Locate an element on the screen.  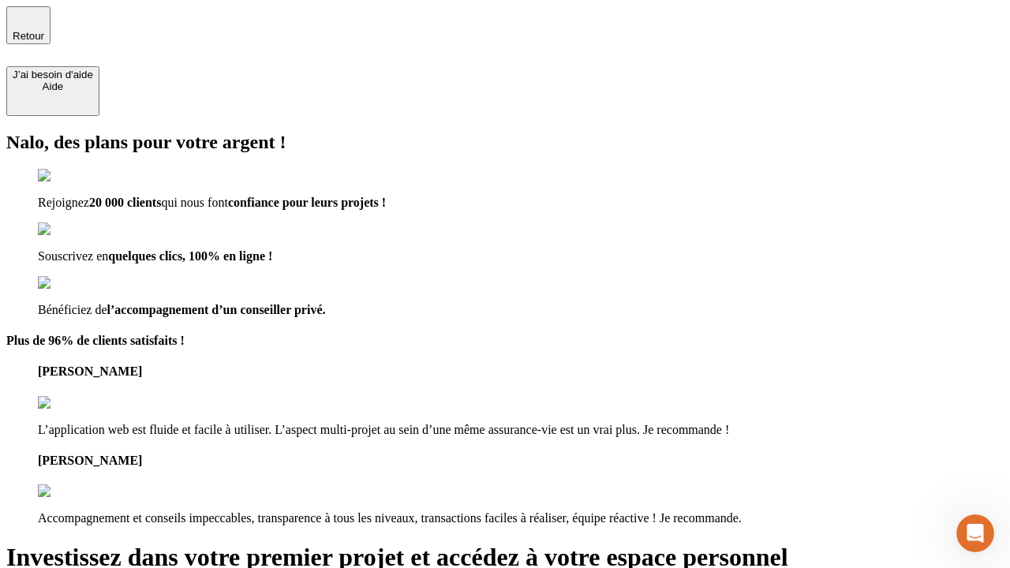
p: L’application web est fluide et facile à utiliser. L’aspect multi-projet au sein d’une même assur... is located at coordinates (521, 430).